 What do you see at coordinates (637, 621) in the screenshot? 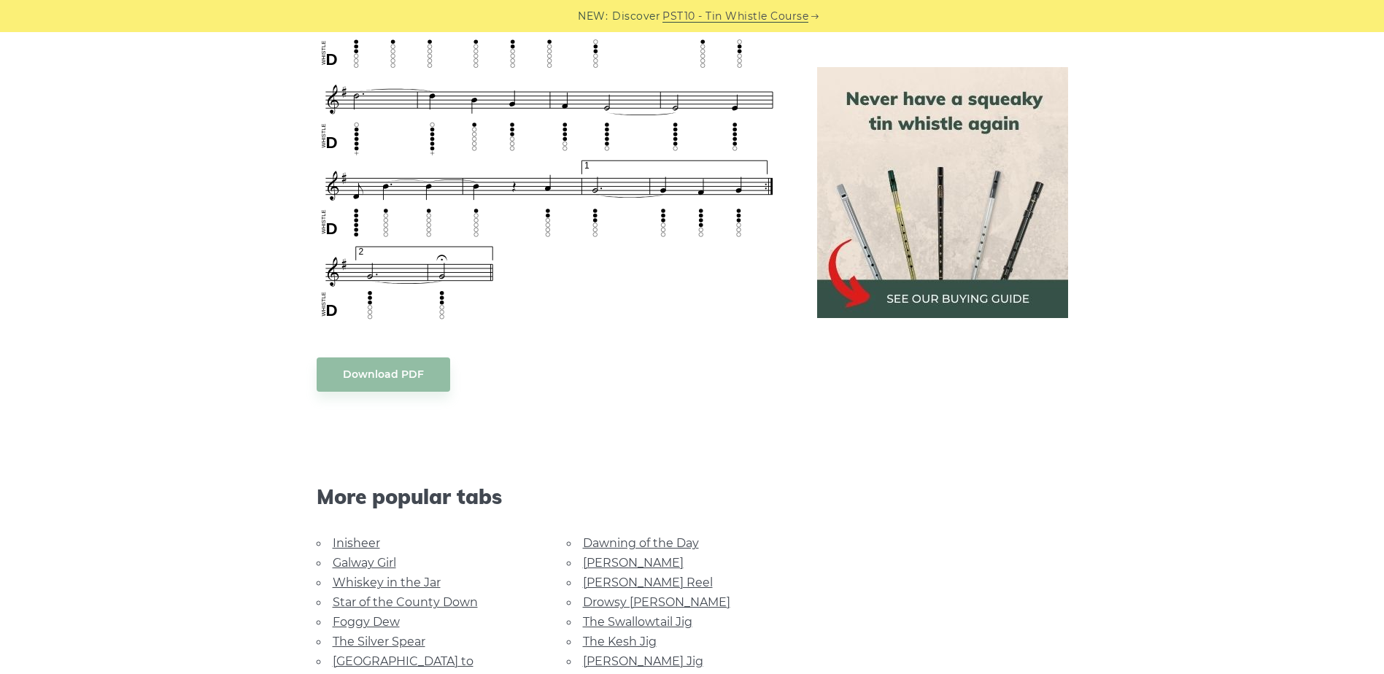
I see `a: The Swallowtail Jig` at bounding box center [637, 621].